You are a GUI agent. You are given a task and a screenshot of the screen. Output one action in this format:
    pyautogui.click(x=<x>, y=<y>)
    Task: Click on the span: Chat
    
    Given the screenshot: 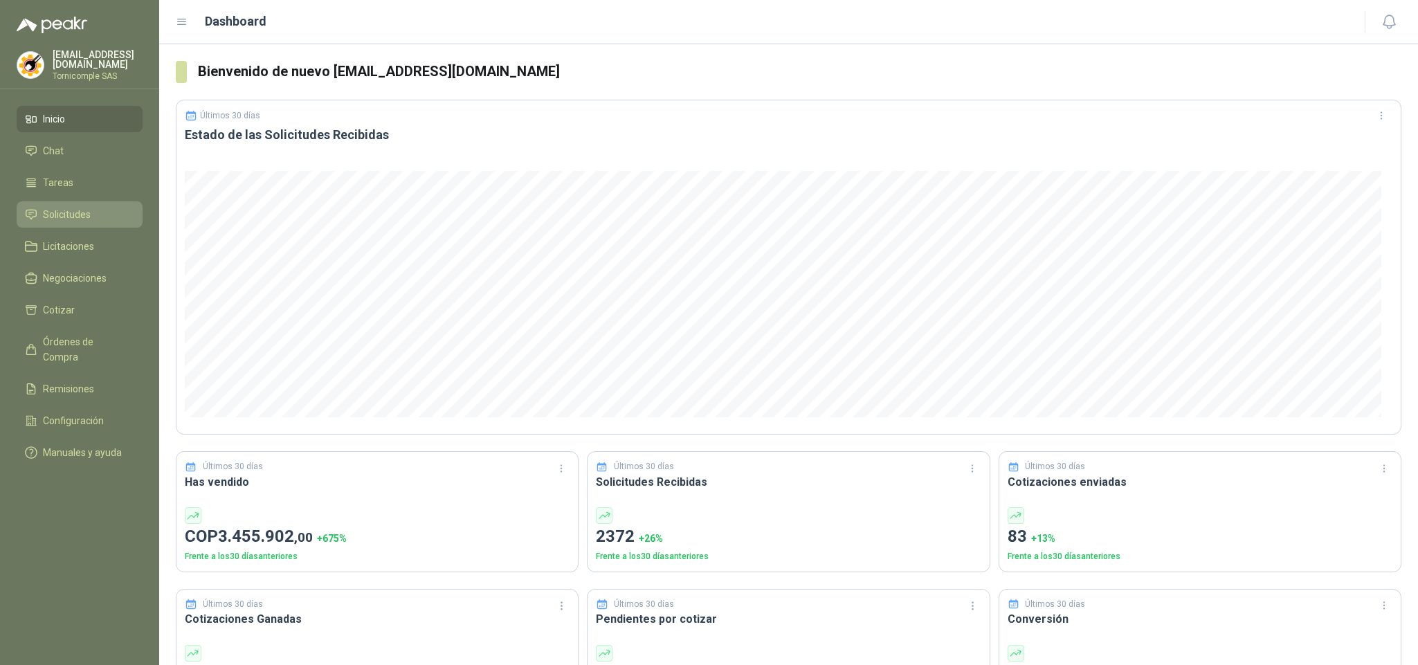 What is the action you would take?
    pyautogui.click(x=53, y=151)
    